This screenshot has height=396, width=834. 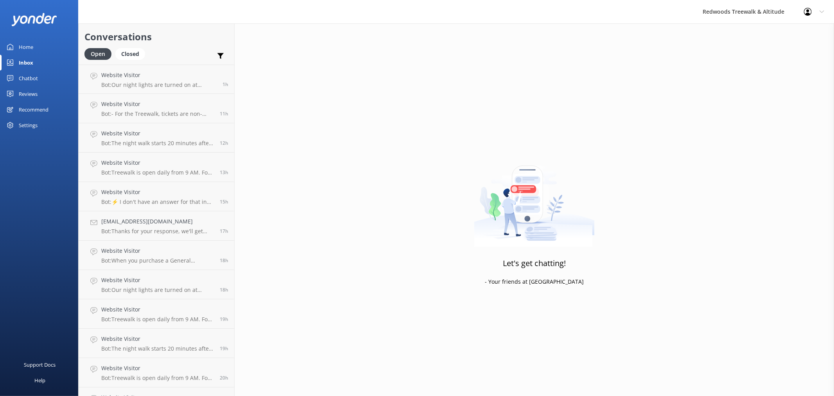 What do you see at coordinates (132, 54) in the screenshot?
I see `a: Closed` at bounding box center [132, 54].